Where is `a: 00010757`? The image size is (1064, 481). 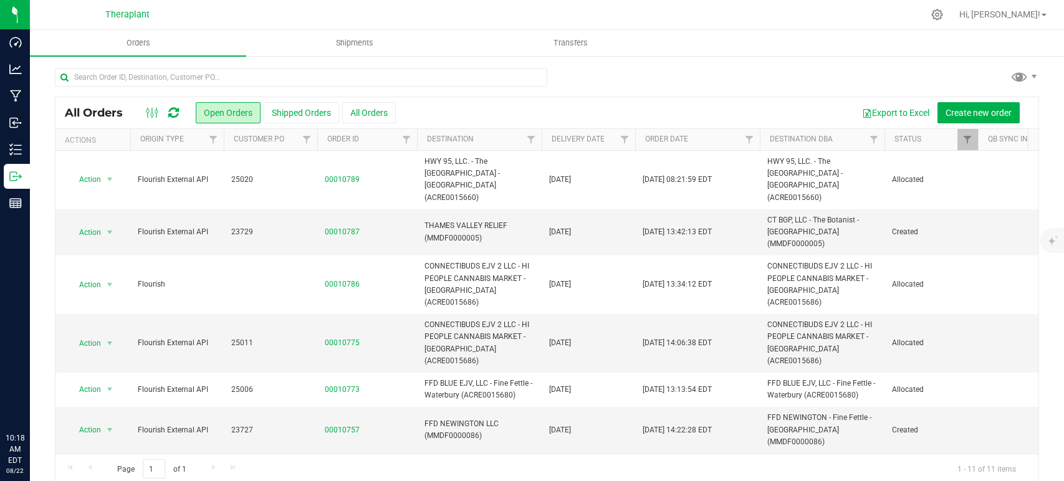
a: 00010757 is located at coordinates (342, 430).